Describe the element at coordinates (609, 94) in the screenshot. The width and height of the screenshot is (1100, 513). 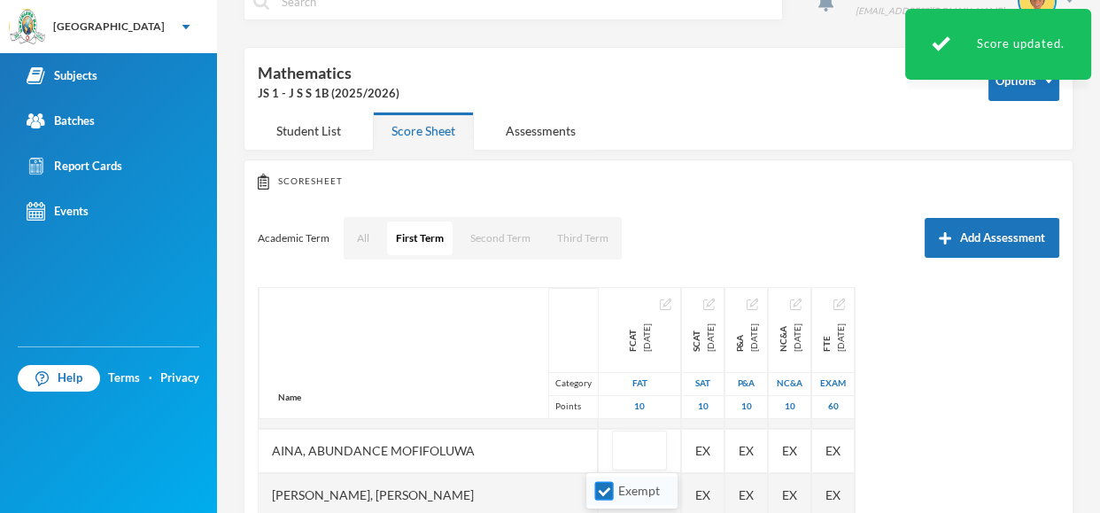
I see `div: JS 1 - J S S 1B (2025/2026)` at that location.